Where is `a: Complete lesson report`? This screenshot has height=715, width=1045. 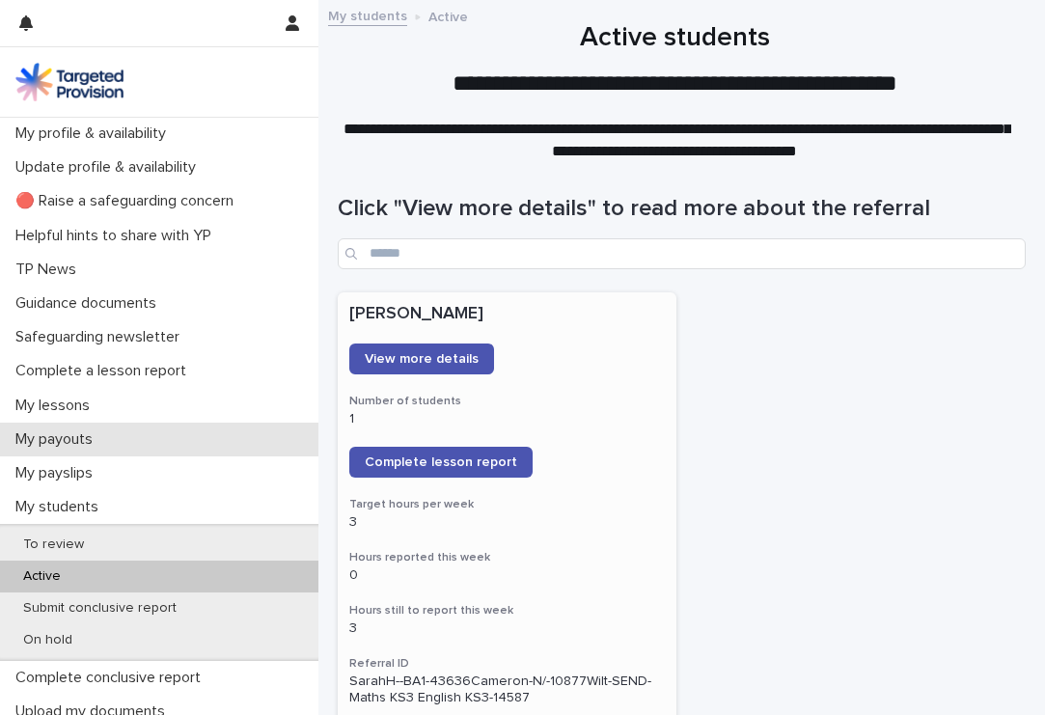 a: Complete lesson report is located at coordinates (441, 462).